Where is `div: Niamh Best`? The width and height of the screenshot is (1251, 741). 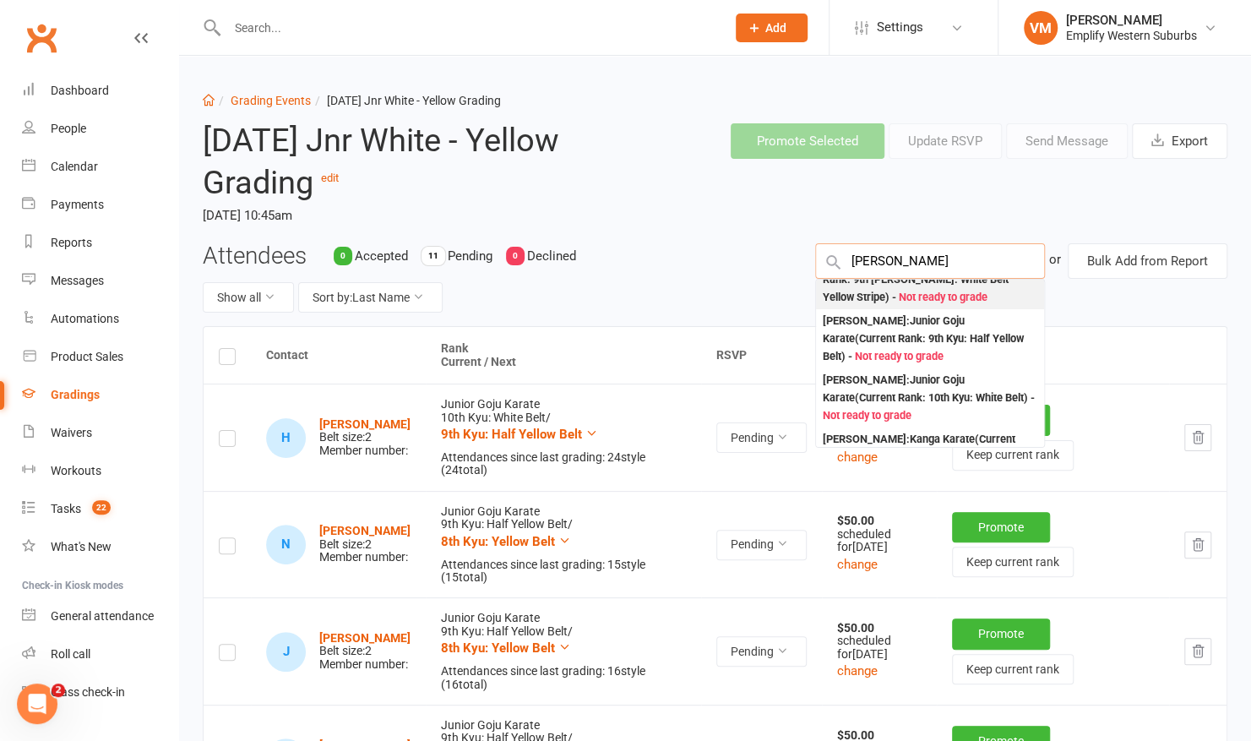
div: Niamh Best is located at coordinates (285, 544).